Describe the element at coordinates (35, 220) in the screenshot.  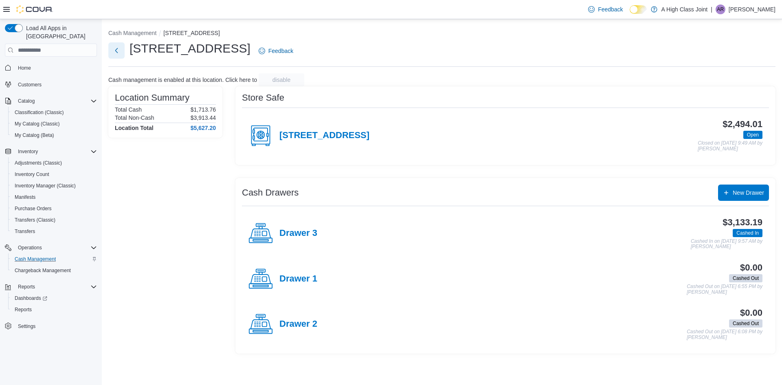
I see `a: Transfers (Classic)` at that location.